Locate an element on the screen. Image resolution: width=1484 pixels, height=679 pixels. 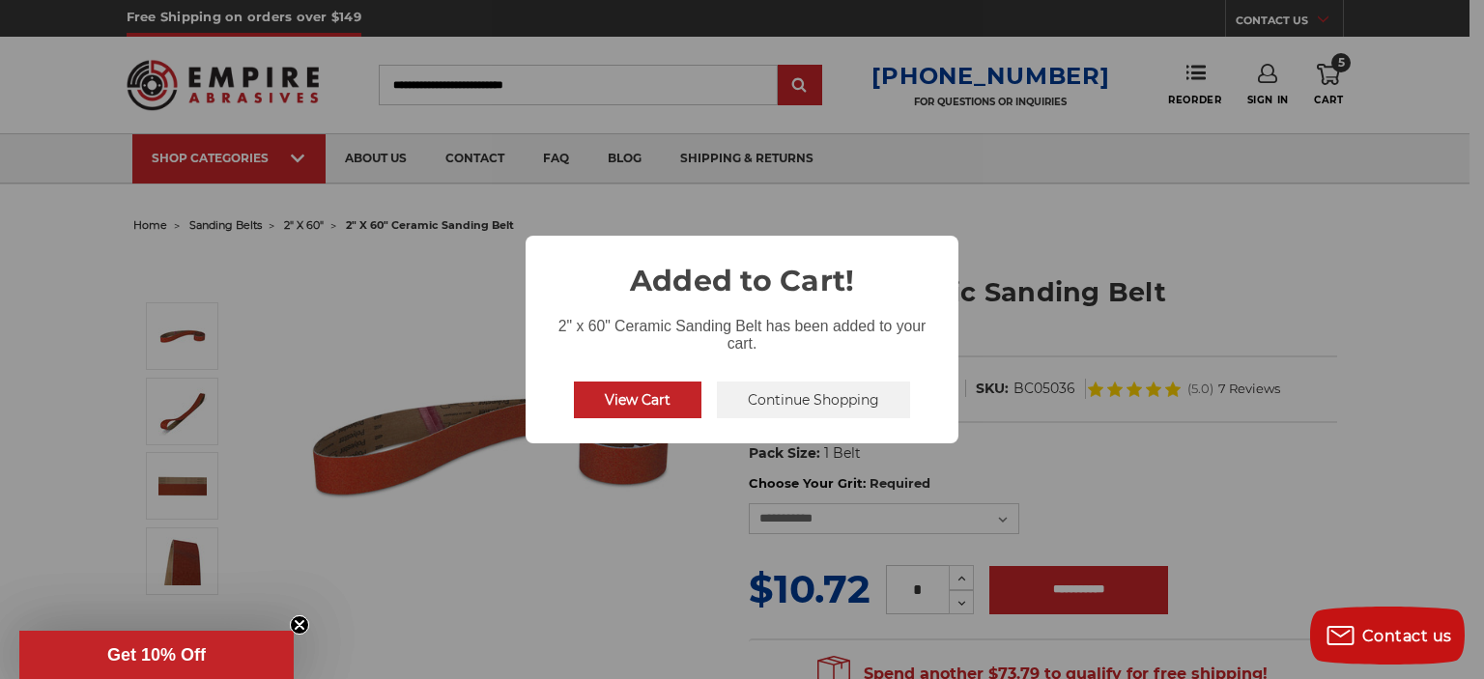
button: Contact us is located at coordinates (1387, 636).